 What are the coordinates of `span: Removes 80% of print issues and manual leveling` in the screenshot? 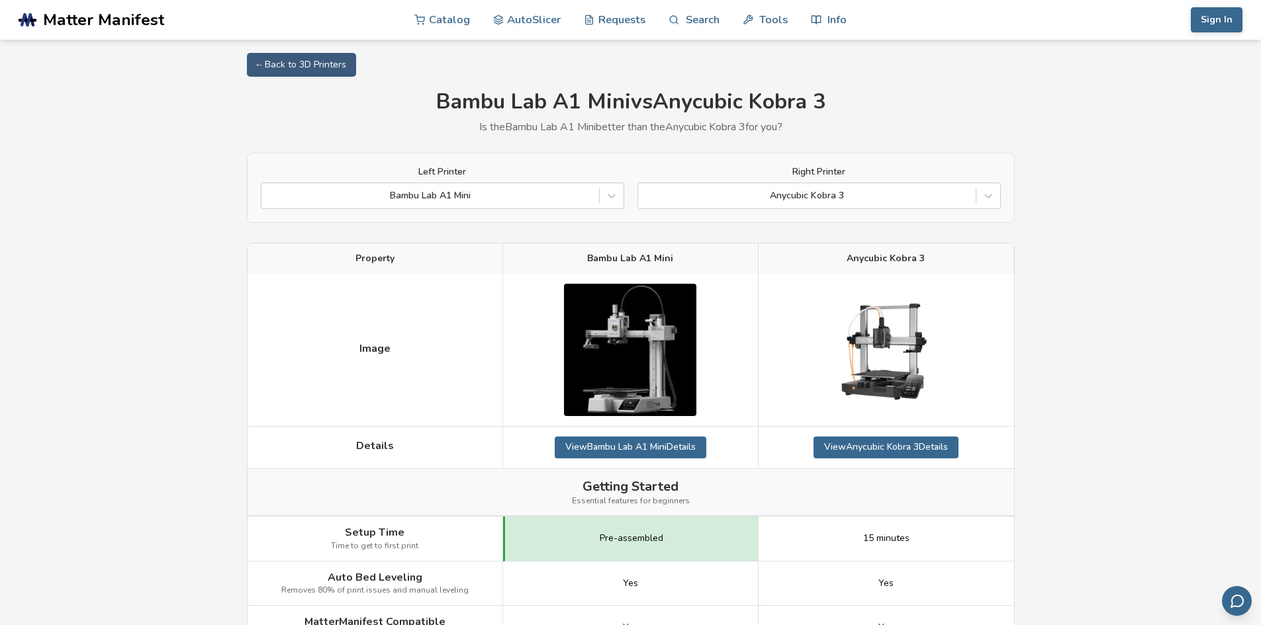 It's located at (375, 591).